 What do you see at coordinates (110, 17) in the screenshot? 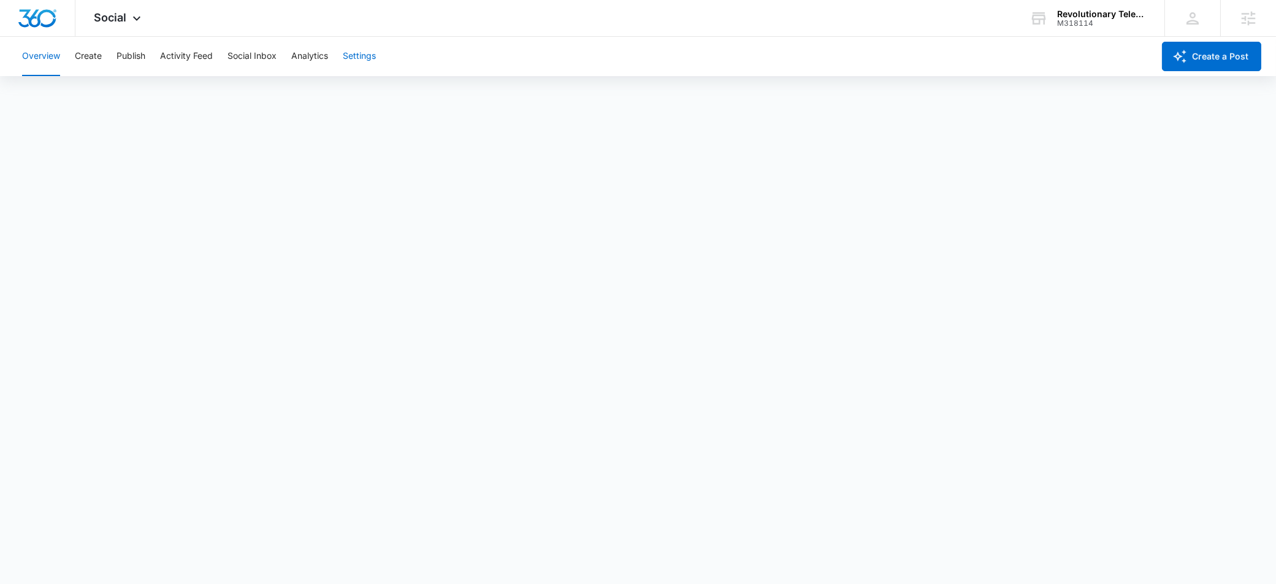
I see `span: Social` at bounding box center [110, 17].